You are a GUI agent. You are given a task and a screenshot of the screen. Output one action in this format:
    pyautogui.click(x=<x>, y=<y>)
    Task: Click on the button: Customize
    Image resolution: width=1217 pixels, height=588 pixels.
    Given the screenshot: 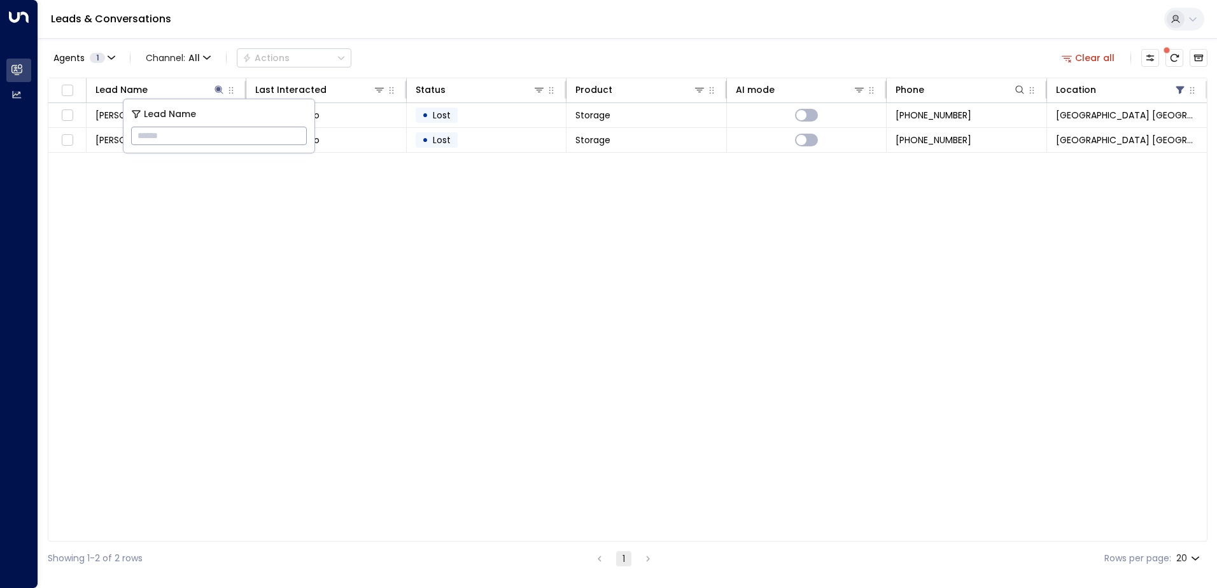 What is the action you would take?
    pyautogui.click(x=1150, y=58)
    